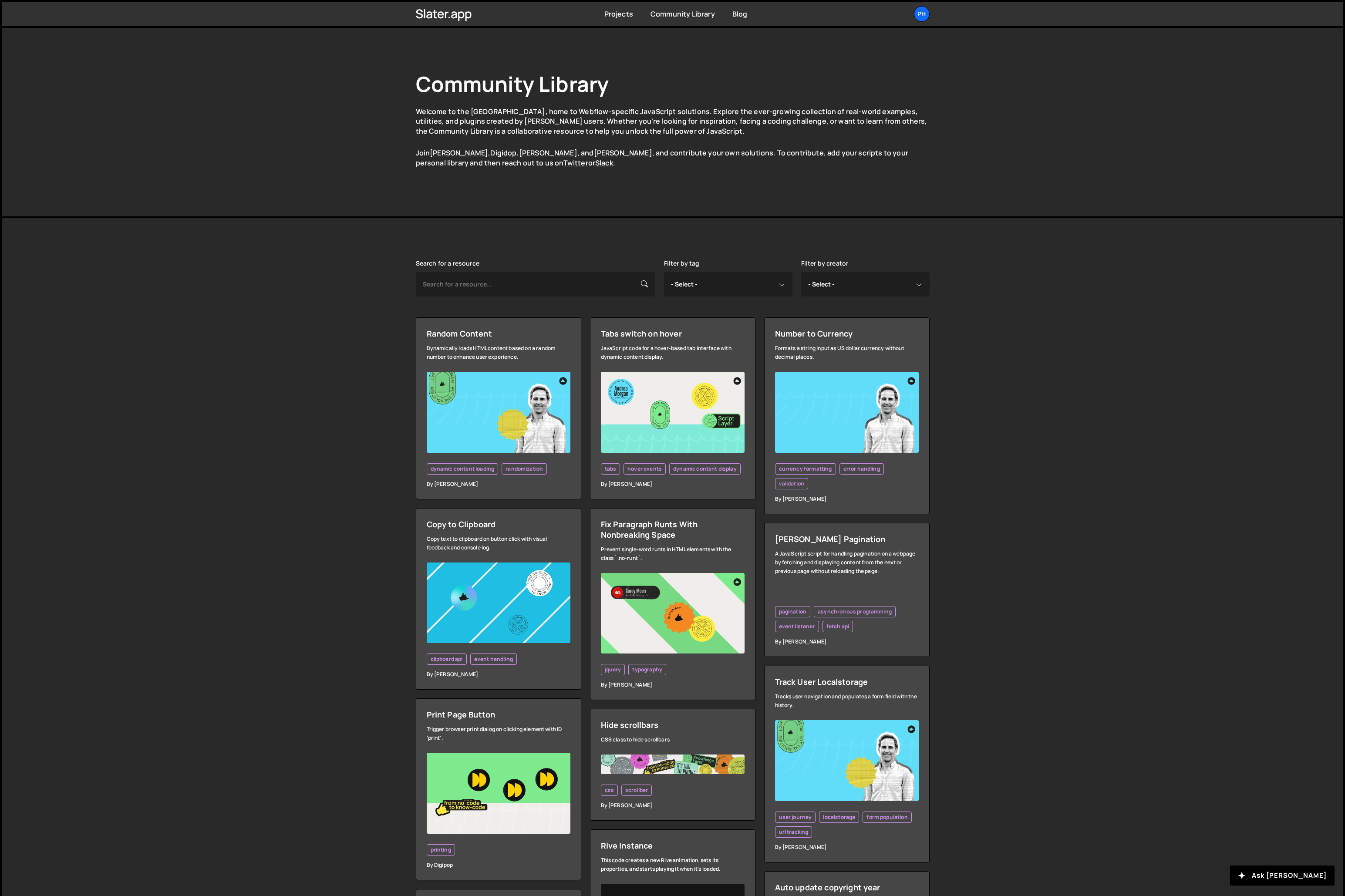 This screenshot has height=896, width=1345. Describe the element at coordinates (847, 701) in the screenshot. I see `div: Tracks user navigation and populates a form field with the history.` at that location.